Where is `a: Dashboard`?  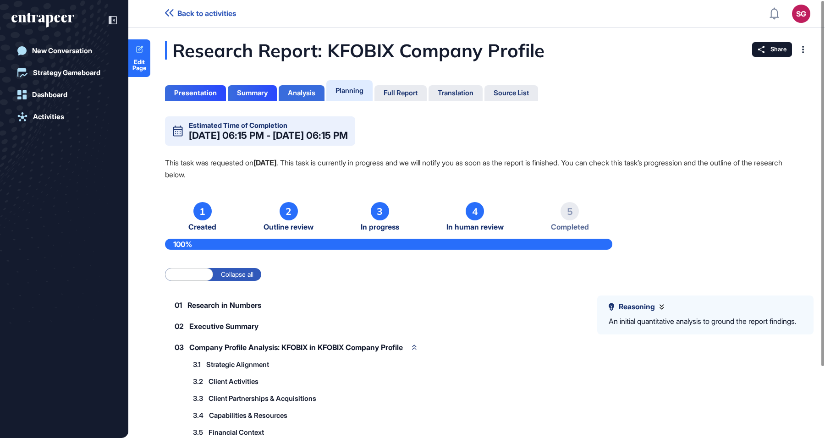 a: Dashboard is located at coordinates (64, 95).